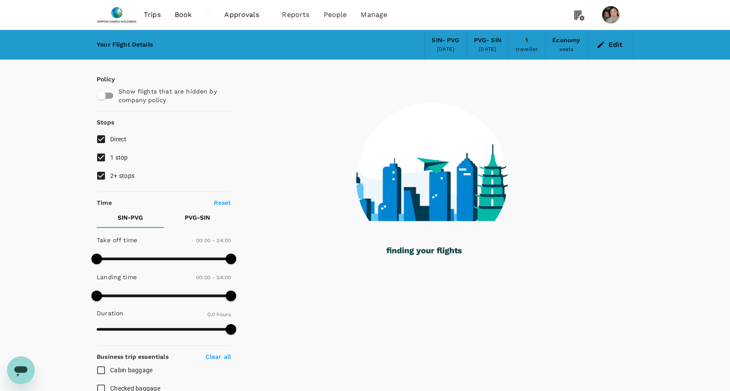  What do you see at coordinates (130, 218) in the screenshot?
I see `p: SIN - PVG` at bounding box center [130, 218].